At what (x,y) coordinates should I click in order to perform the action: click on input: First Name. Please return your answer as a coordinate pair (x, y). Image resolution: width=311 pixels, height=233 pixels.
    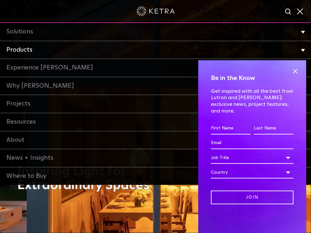
    Looking at the image, I should click on (231, 128).